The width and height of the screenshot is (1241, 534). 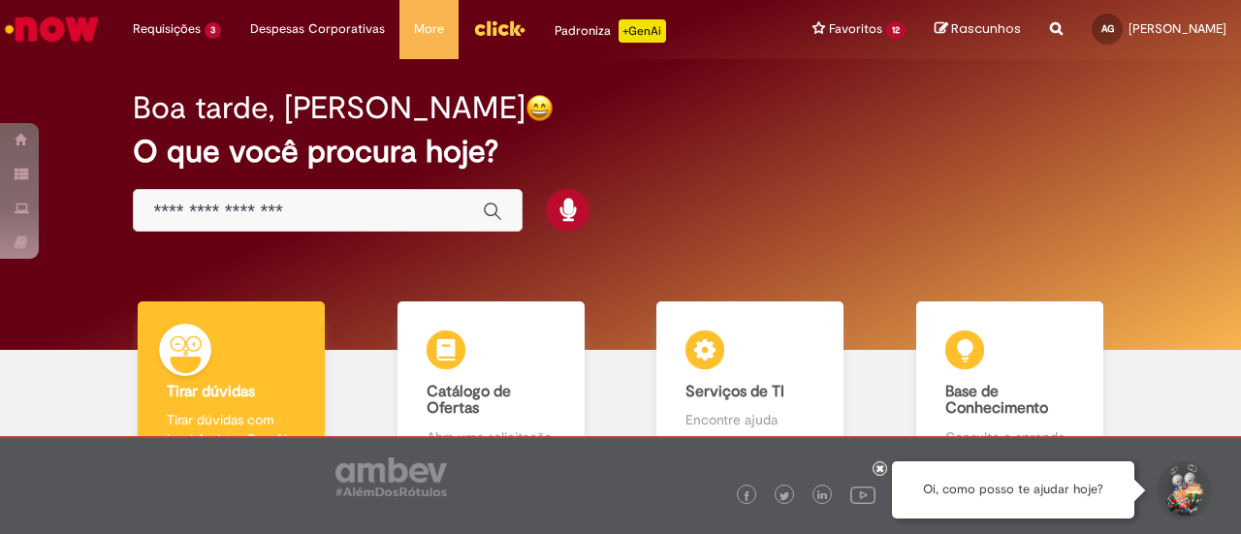 I want to click on span: Requisições, so click(x=167, y=29).